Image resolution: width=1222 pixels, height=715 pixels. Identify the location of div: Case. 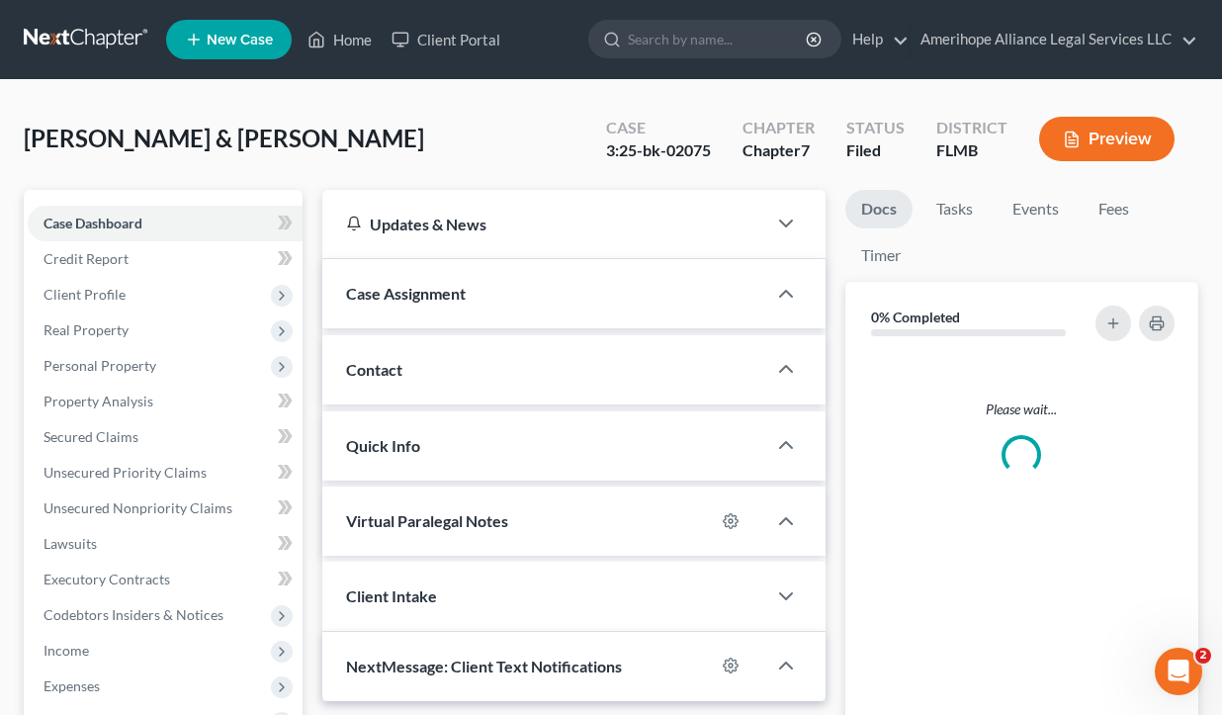
(658, 128).